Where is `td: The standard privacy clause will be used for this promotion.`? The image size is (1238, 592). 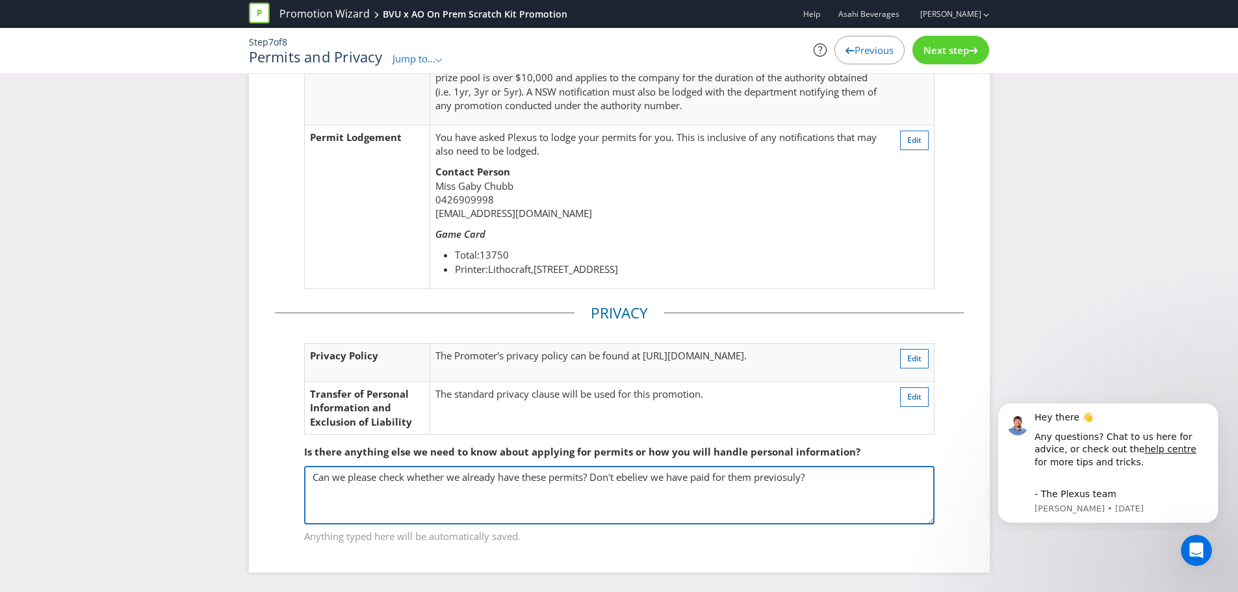
td: The standard privacy clause will be used for this promotion. is located at coordinates (650, 408).